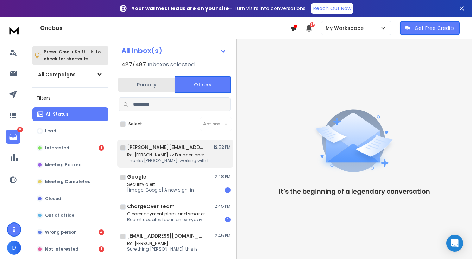 This screenshot has height=259, width=472. What do you see at coordinates (136, 177) in the screenshot?
I see `h1: Google` at bounding box center [136, 177].